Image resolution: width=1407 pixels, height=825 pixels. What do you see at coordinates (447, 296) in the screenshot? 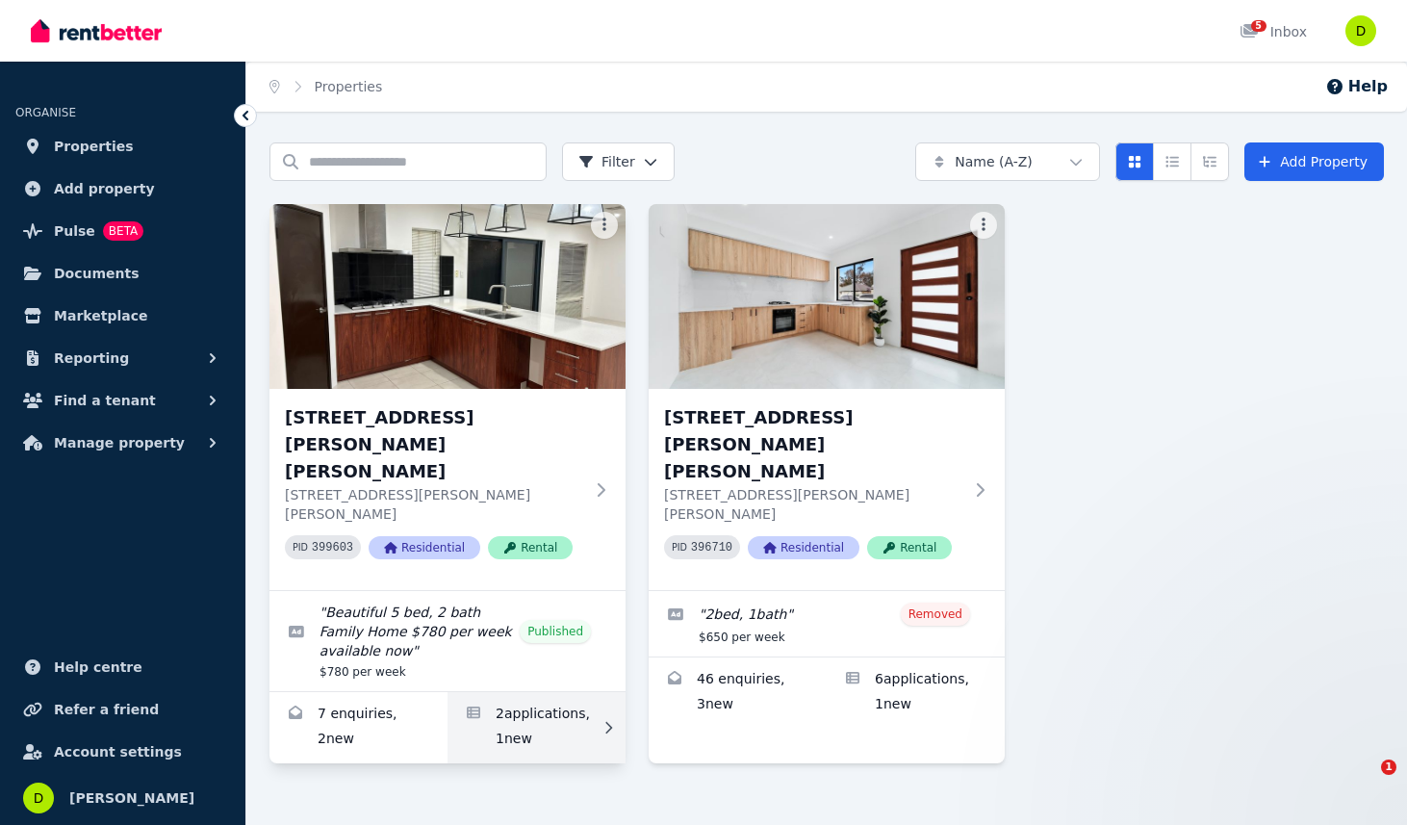
I see `img: 20 Morton Ave, Wellard` at bounding box center [447, 296].